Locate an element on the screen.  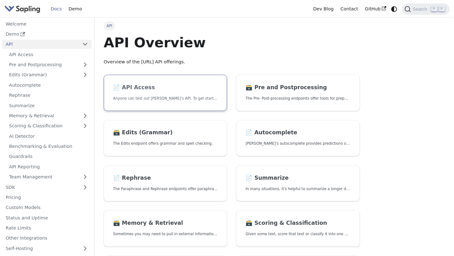
p: Sapling's autocomplete provides predictions of the next few characters or words is located at coordinates (298, 143).